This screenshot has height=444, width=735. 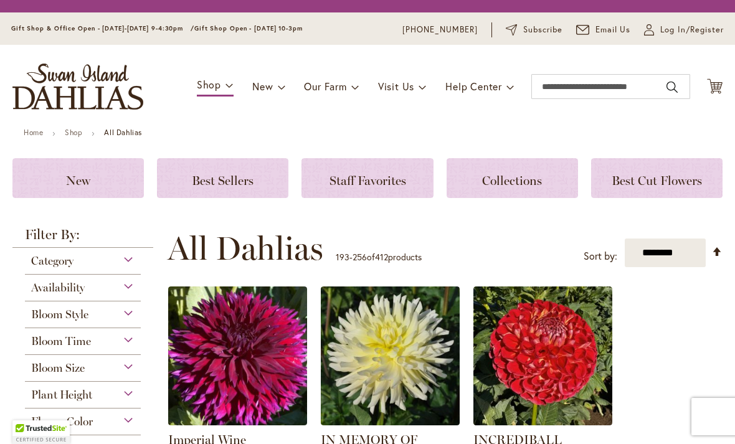 What do you see at coordinates (123, 132) in the screenshot?
I see `strong: All Dahlias` at bounding box center [123, 132].